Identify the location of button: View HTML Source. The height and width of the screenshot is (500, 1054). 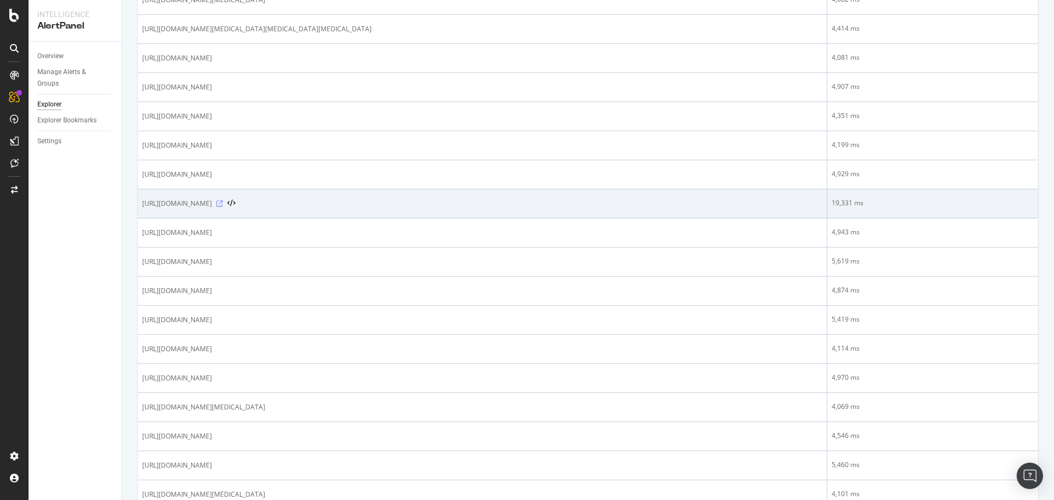
(231, 204).